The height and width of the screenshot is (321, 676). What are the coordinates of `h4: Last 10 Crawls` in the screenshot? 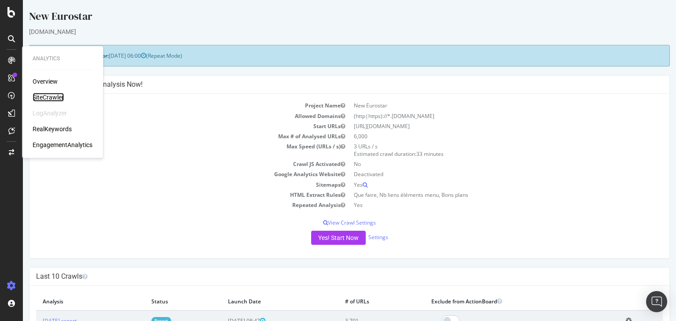 It's located at (326, 276).